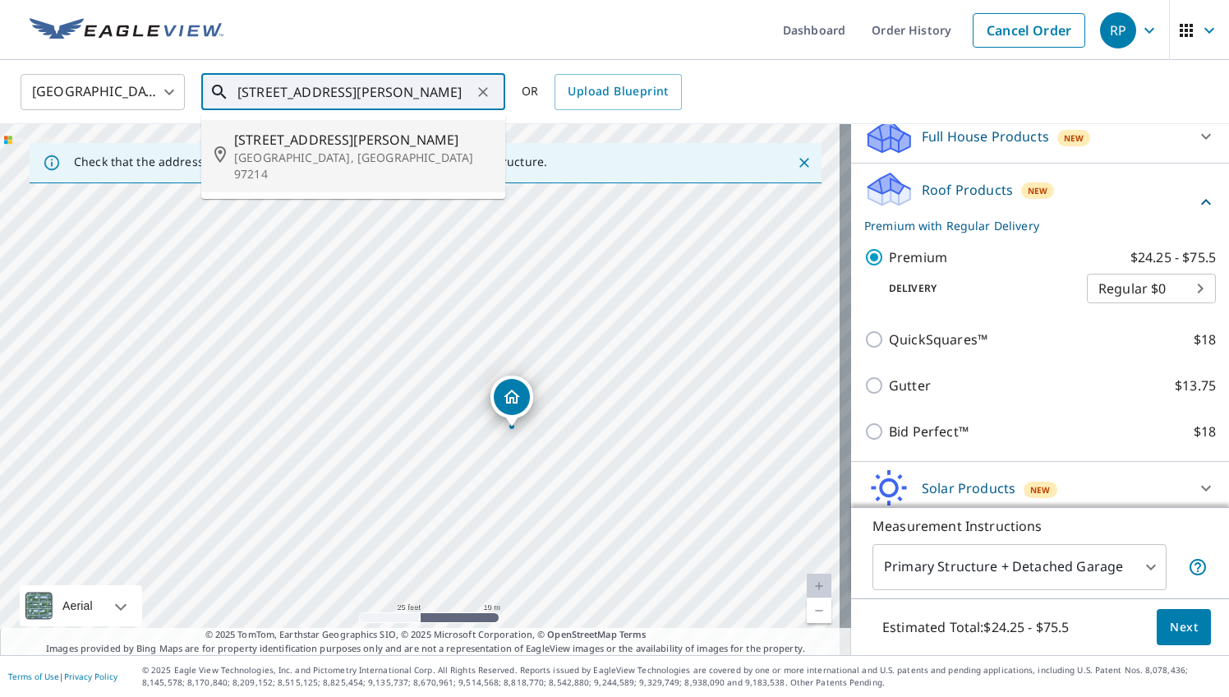 The image size is (1229, 697). Describe the element at coordinates (1173, 257) in the screenshot. I see `p: $24.25 - $75.5` at that location.